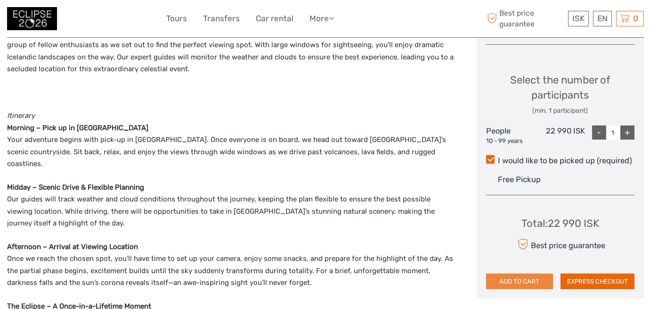 The height and width of the screenshot is (309, 651). What do you see at coordinates (520, 281) in the screenshot?
I see `button: ADD TO CART` at bounding box center [520, 281].